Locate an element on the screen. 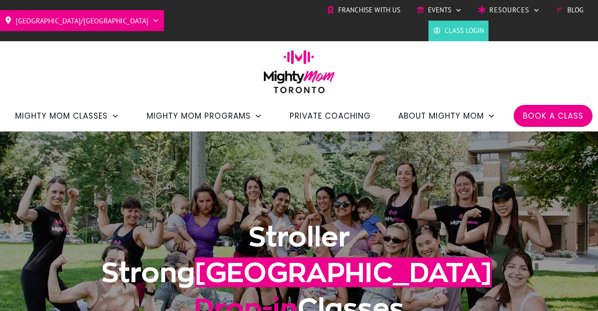 Image resolution: width=598 pixels, height=311 pixels. span: Private Coaching is located at coordinates (330, 116).